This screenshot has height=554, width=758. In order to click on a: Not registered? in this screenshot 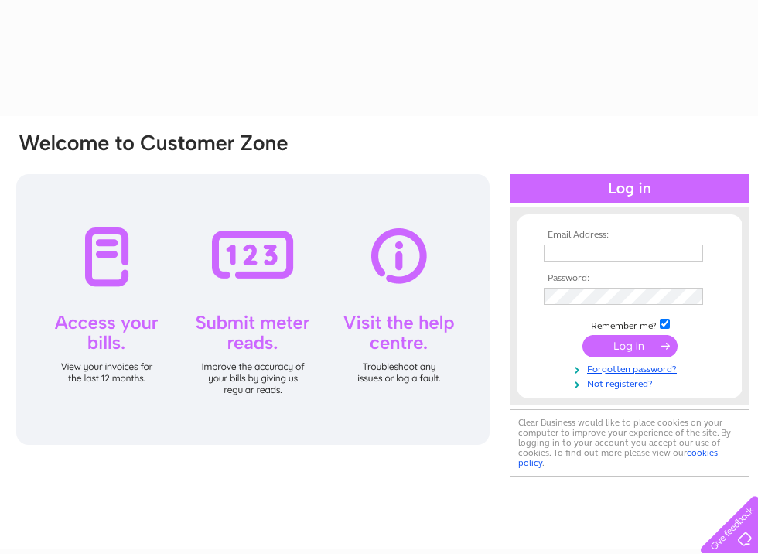, I will do `click(631, 382)`.